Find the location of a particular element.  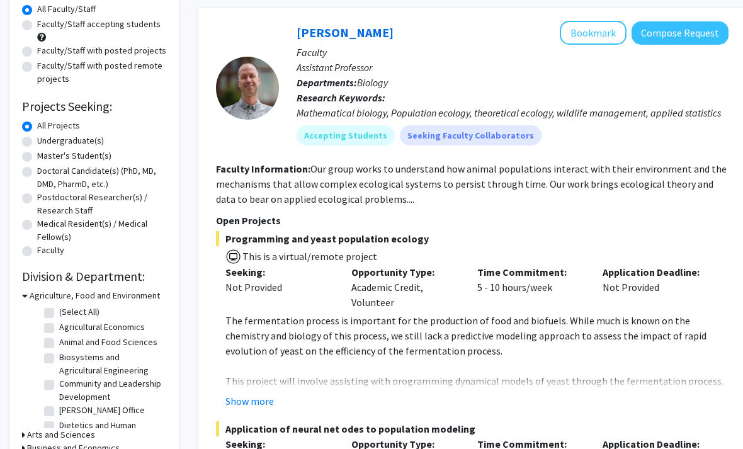

label: Agricultural Economics is located at coordinates (102, 327).